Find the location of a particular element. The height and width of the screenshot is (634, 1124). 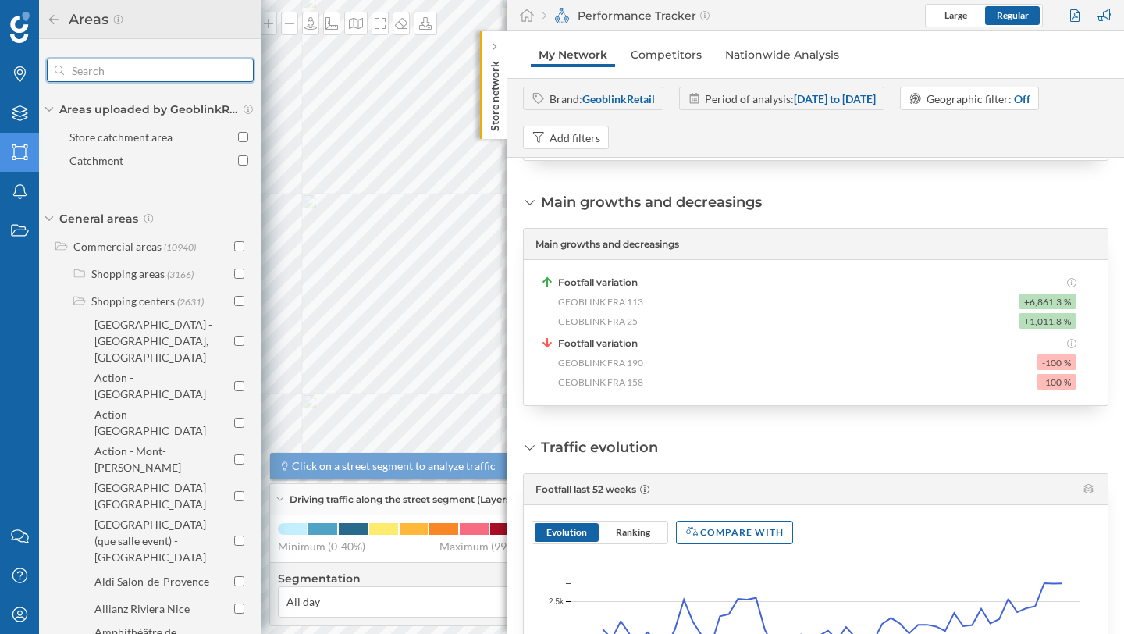

span: Large is located at coordinates (956, 15).